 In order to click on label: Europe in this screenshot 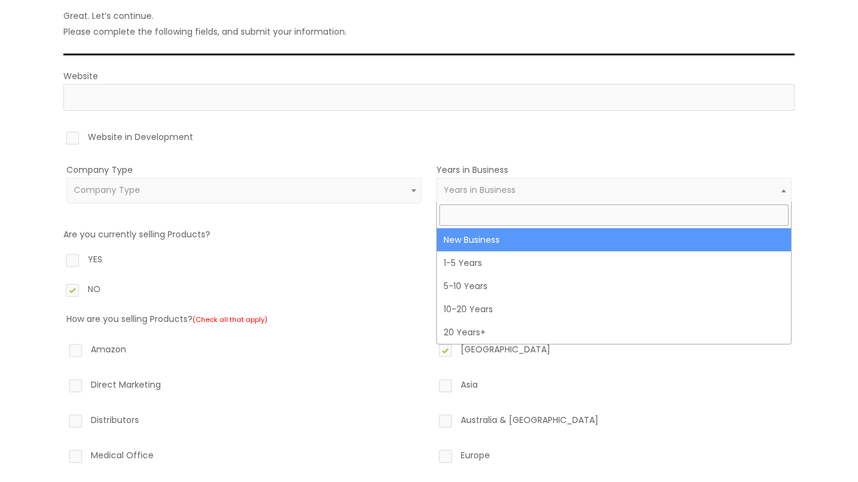, I will do `click(613, 458)`.